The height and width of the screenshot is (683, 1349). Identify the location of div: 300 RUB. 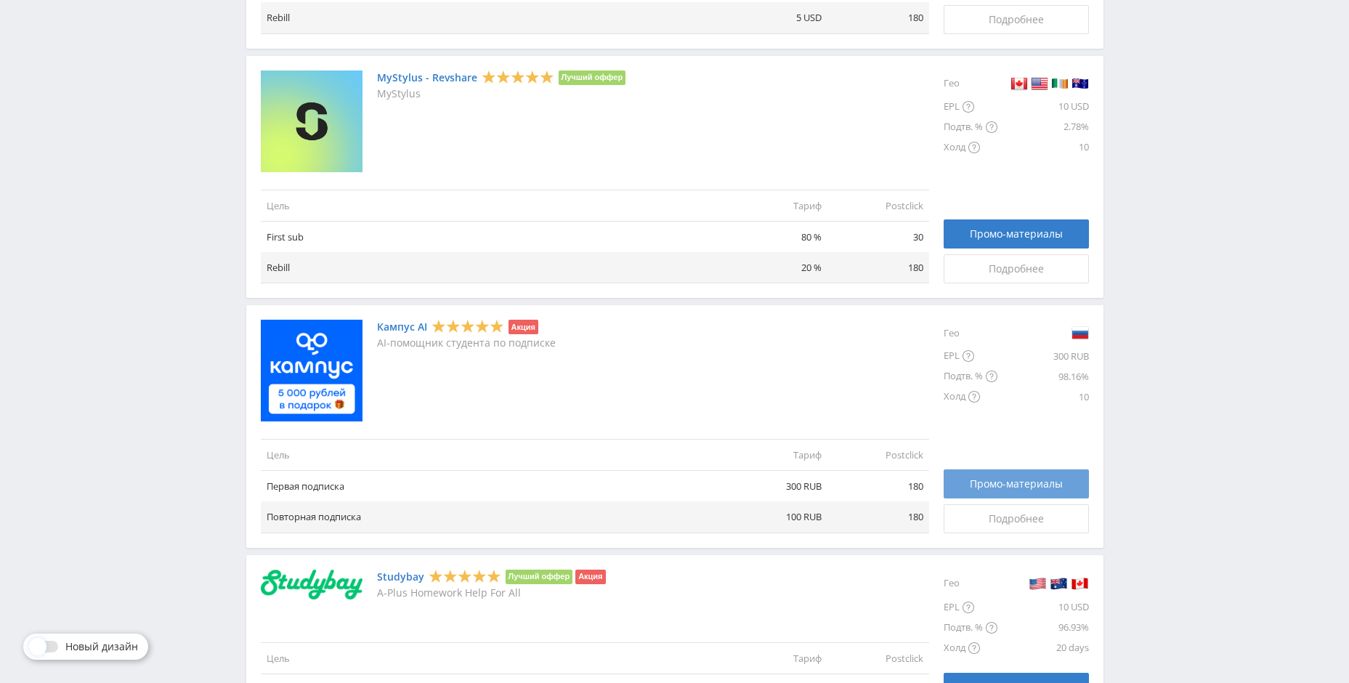
(1043, 356).